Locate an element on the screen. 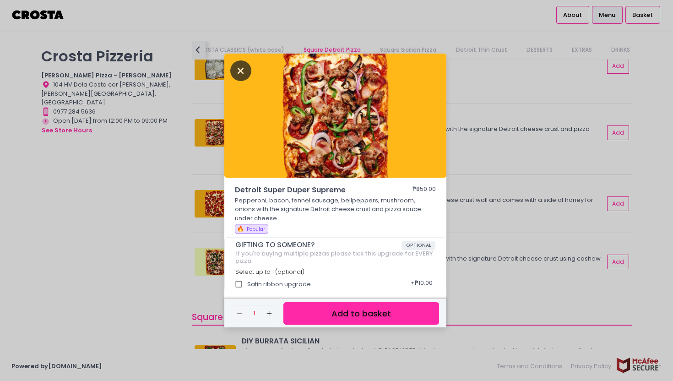 The width and height of the screenshot is (673, 381). button: Add to basket is located at coordinates (361, 313).